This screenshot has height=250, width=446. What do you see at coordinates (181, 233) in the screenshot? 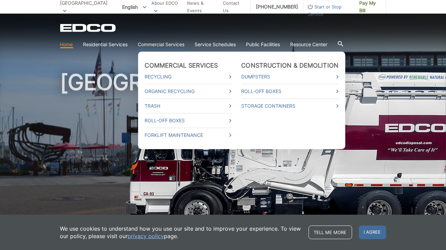
I see `p: We use cookies to understand how you use our site and to improve your experience. To view our pol...` at bounding box center [181, 233].